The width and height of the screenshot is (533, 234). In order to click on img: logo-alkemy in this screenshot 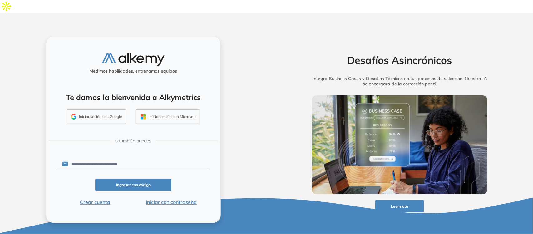, I will do `click(133, 59)`.